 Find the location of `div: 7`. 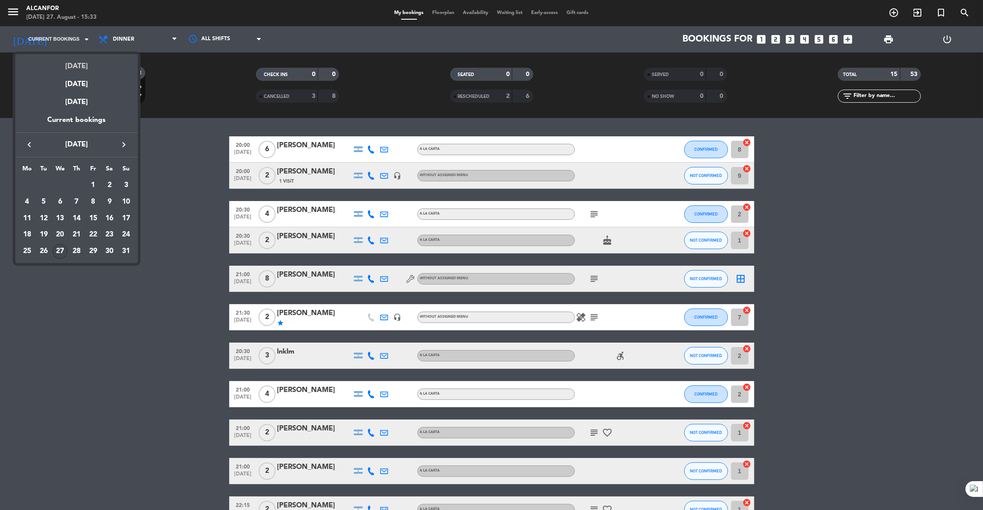

div: 7 is located at coordinates (77, 202).